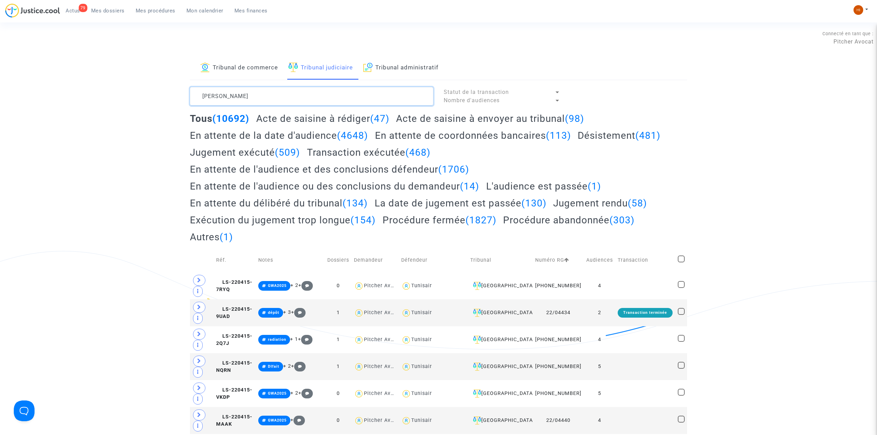 This screenshot has height=435, width=877. Describe the element at coordinates (283, 220) in the screenshot. I see `h2: Exécution du jugement trop longue` at that location.